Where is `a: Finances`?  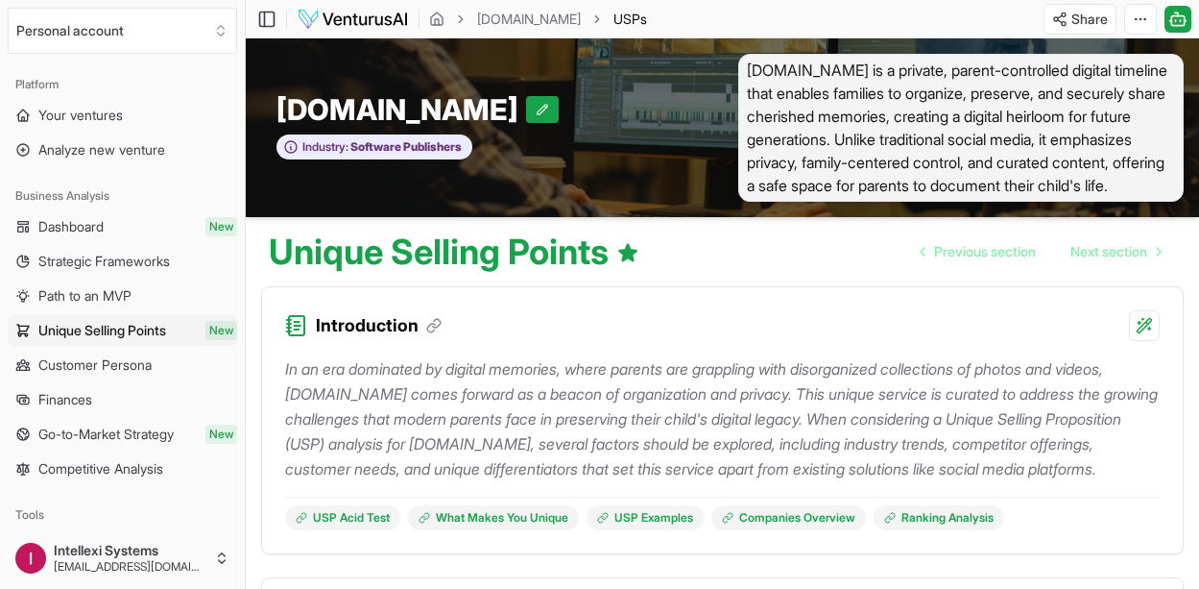 a: Finances is located at coordinates (122, 400).